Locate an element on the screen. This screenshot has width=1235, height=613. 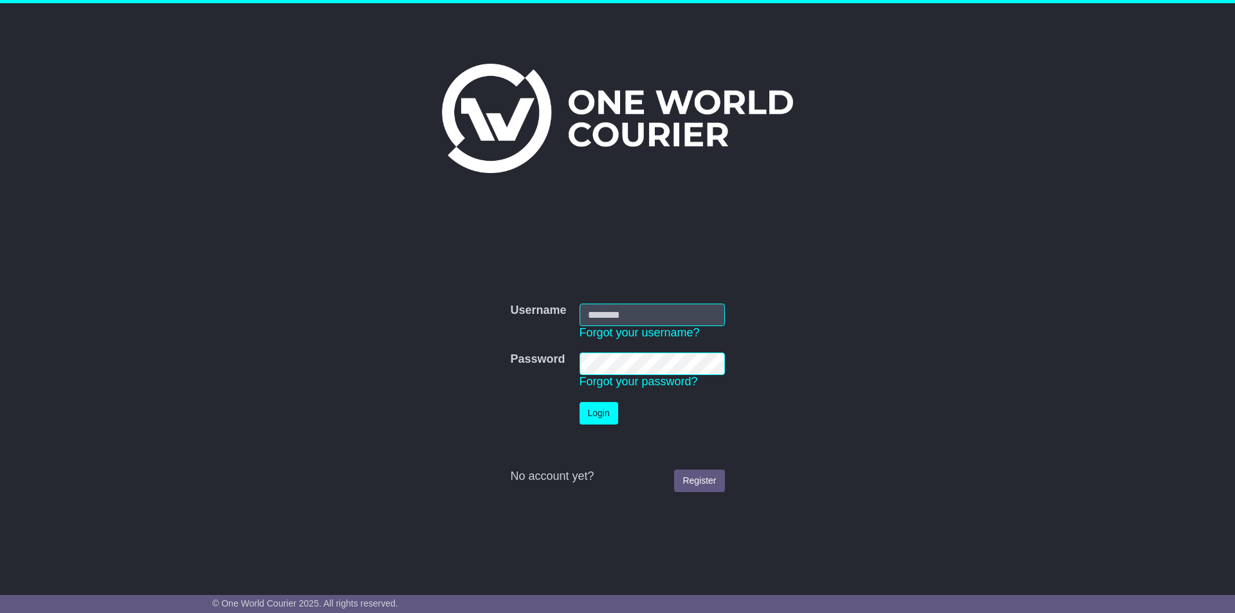
button: Login is located at coordinates (599, 413).